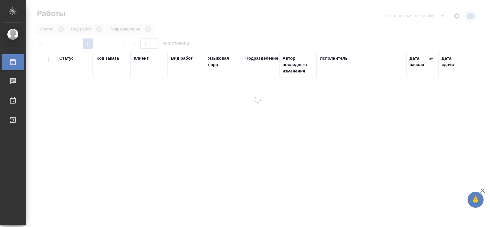 This screenshot has height=227, width=490. What do you see at coordinates (262, 58) in the screenshot?
I see `div: Подразделение` at bounding box center [262, 58].